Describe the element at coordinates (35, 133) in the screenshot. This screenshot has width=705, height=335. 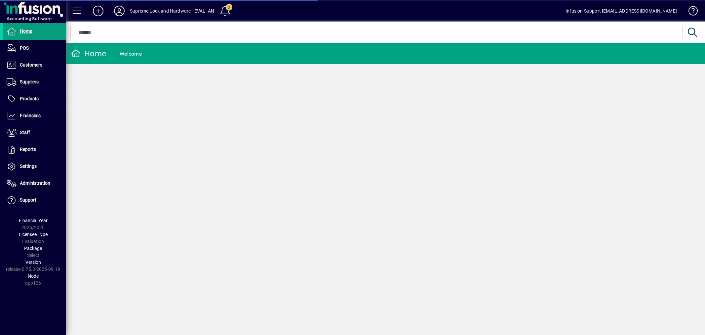
I see `a: Staff` at that location.